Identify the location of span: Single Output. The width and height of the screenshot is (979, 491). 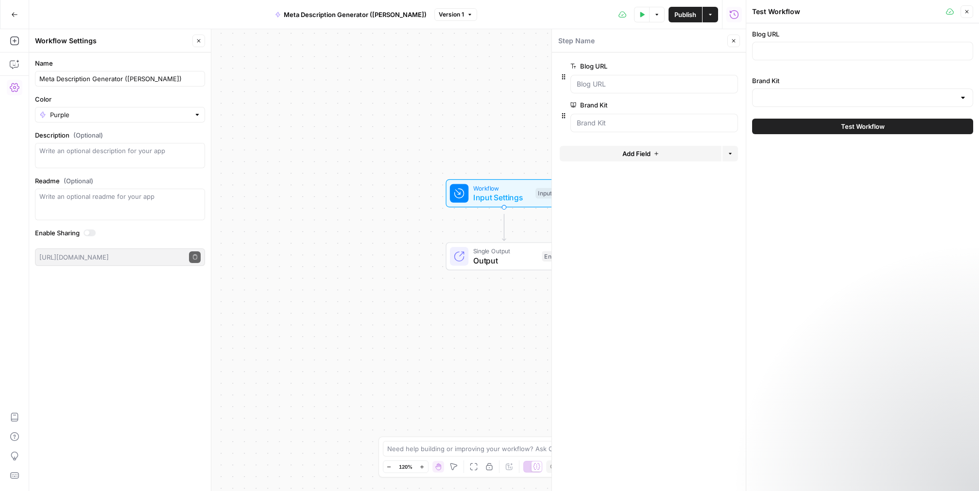
(505, 251).